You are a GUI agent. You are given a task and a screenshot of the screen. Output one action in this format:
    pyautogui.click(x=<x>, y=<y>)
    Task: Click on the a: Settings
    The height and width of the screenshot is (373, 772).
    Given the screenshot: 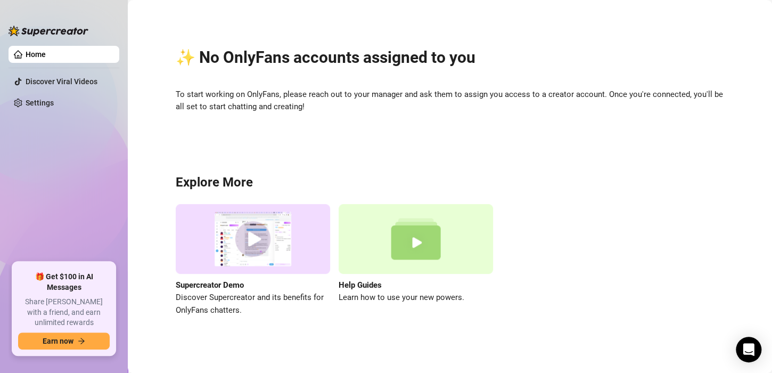 What is the action you would take?
    pyautogui.click(x=39, y=103)
    